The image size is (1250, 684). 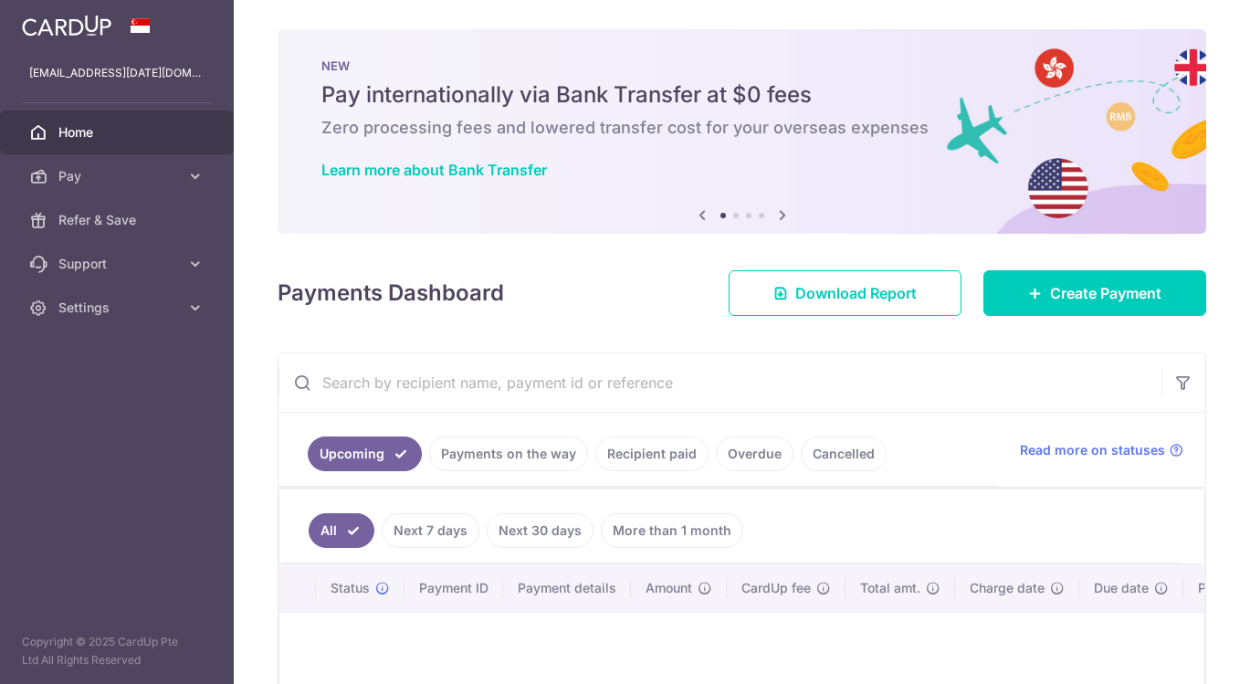 I want to click on h4: Payments Dashboard, so click(x=391, y=293).